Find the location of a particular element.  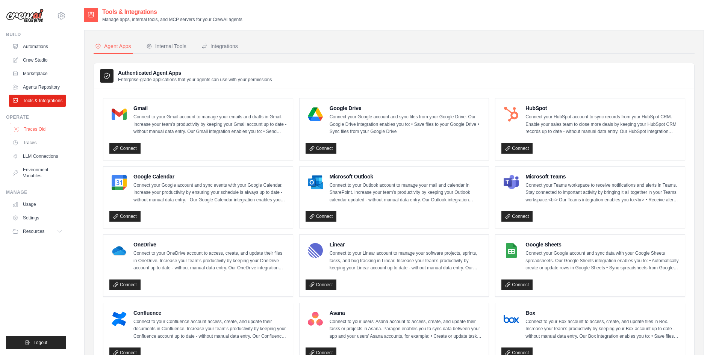

h4: Microsoft Teams is located at coordinates (602, 177).